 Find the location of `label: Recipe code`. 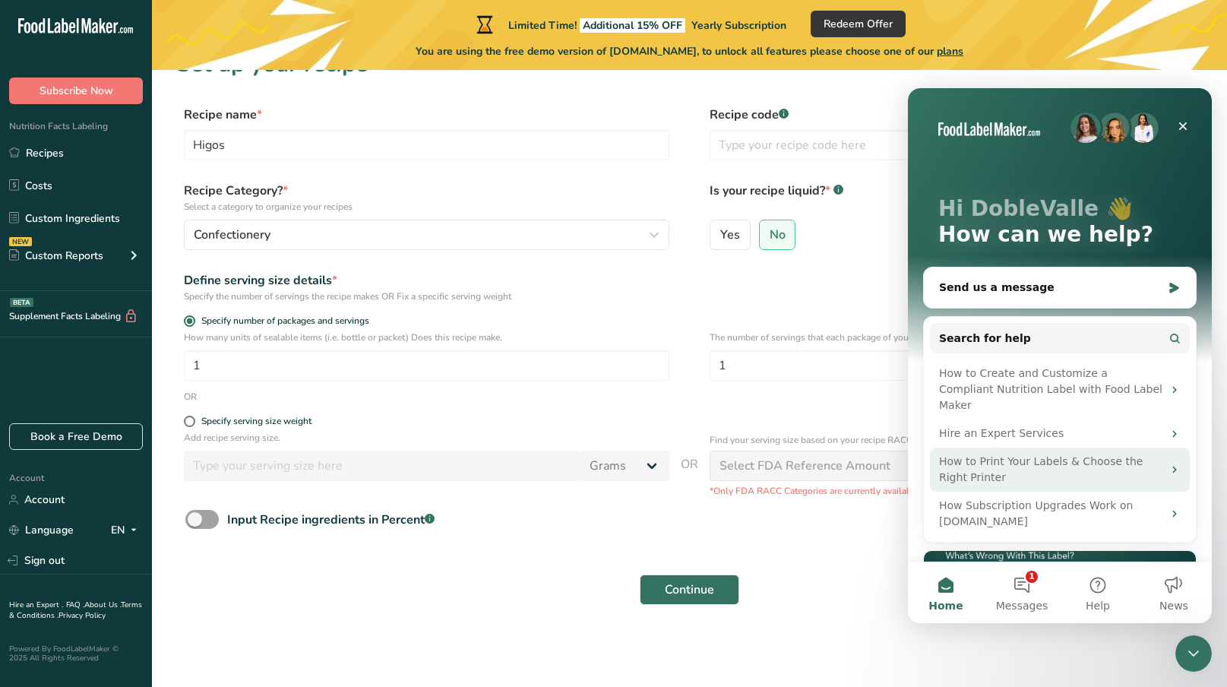

label: Recipe code is located at coordinates (952, 115).